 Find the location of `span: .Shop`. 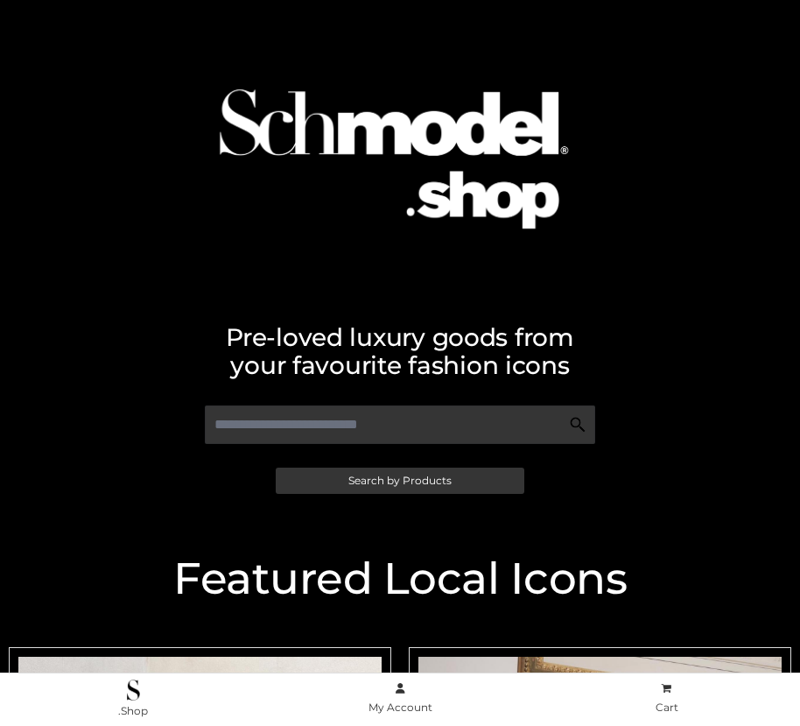

span: .Shop is located at coordinates (133, 710).